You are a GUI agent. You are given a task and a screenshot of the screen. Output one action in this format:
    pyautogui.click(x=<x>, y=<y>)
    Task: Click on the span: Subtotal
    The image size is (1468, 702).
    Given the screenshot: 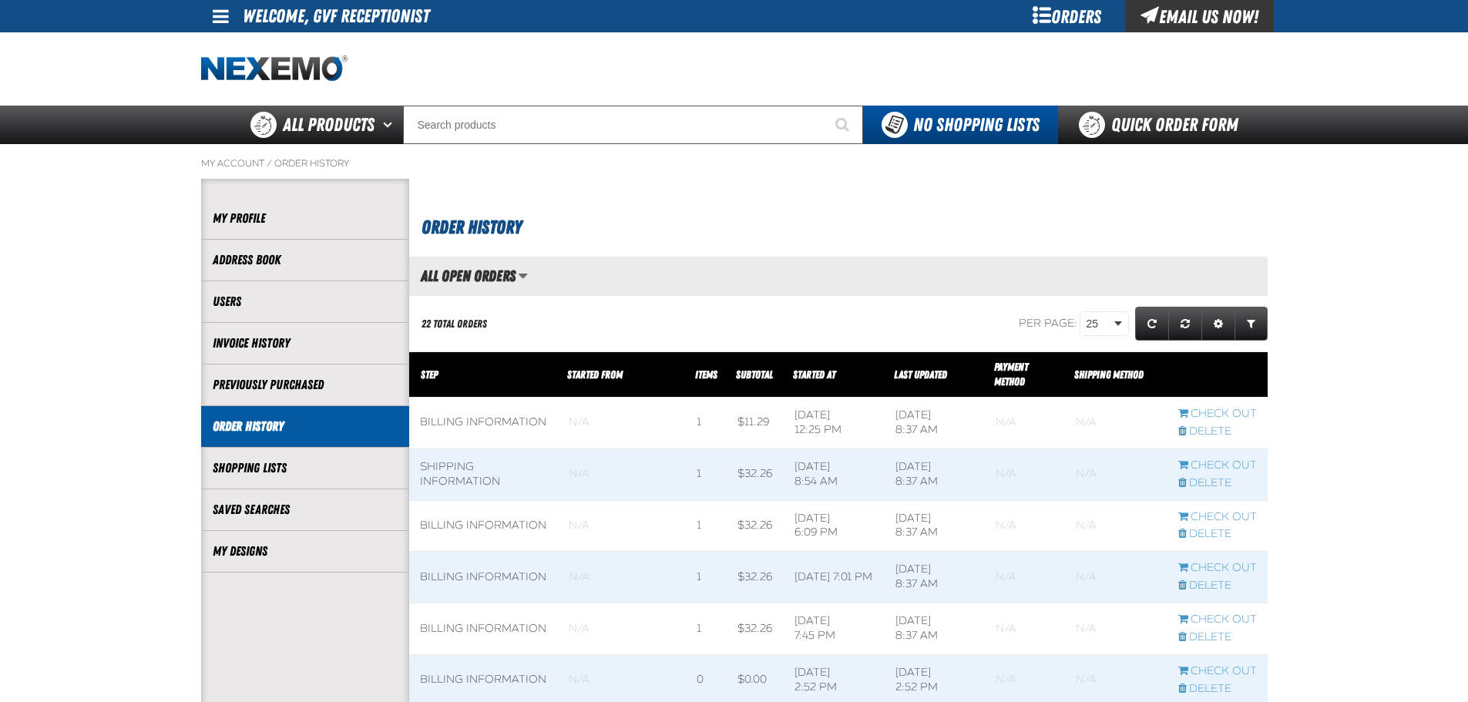 What is the action you would take?
    pyautogui.click(x=754, y=374)
    